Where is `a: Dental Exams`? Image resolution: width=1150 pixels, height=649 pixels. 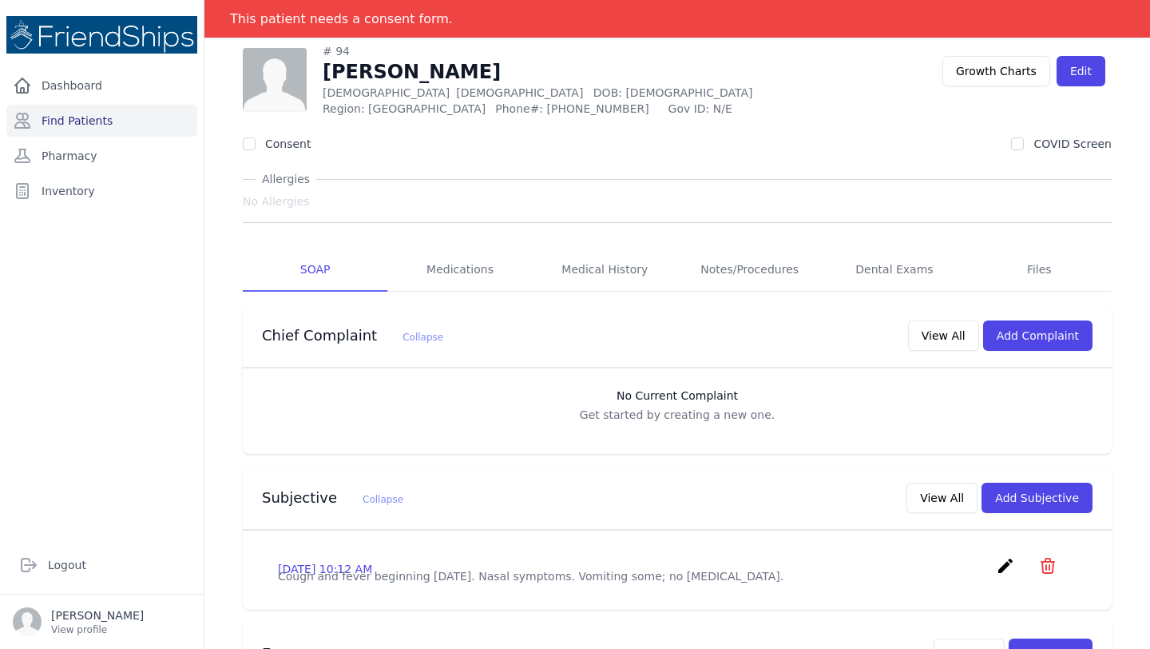 a: Dental Exams is located at coordinates (894, 270).